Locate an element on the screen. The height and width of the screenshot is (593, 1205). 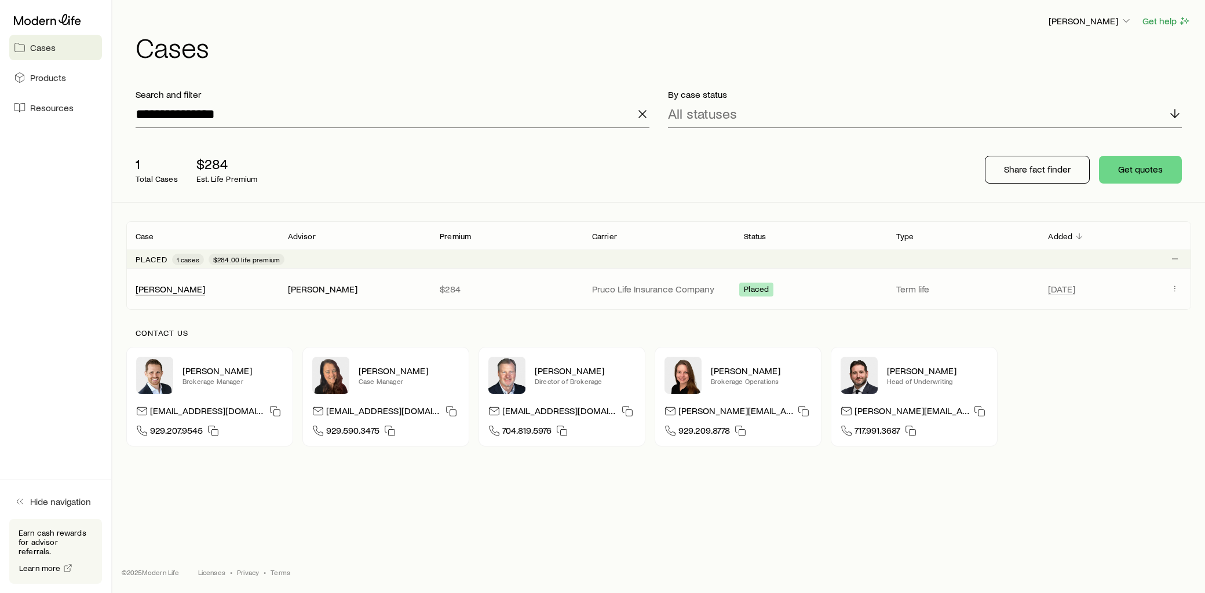
span: 717.991.3687 is located at coordinates (877, 432).